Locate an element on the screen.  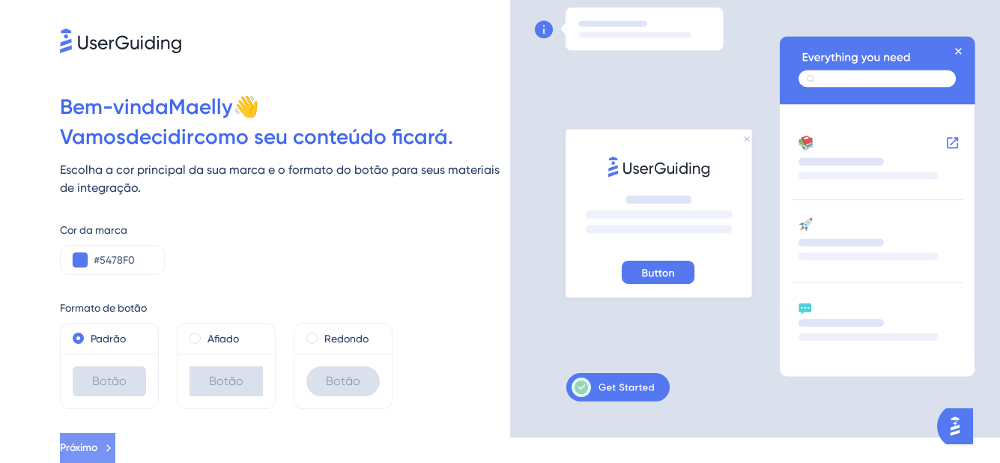
font: Bem-vinda is located at coordinates (114, 106).